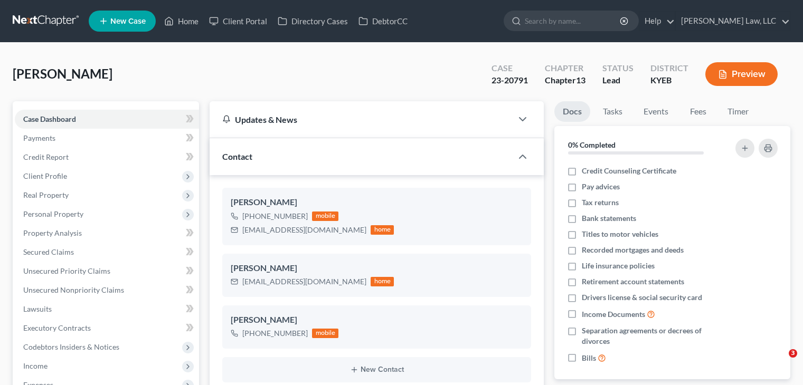 The width and height of the screenshot is (803, 385). I want to click on a: Lawsuits, so click(107, 309).